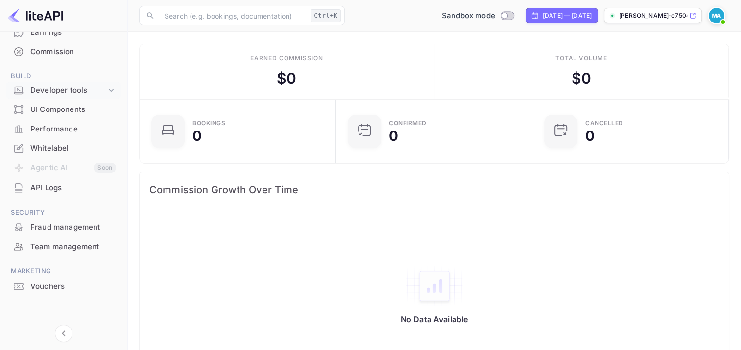  Describe the element at coordinates (63, 51) in the screenshot. I see `a: Commission` at that location.